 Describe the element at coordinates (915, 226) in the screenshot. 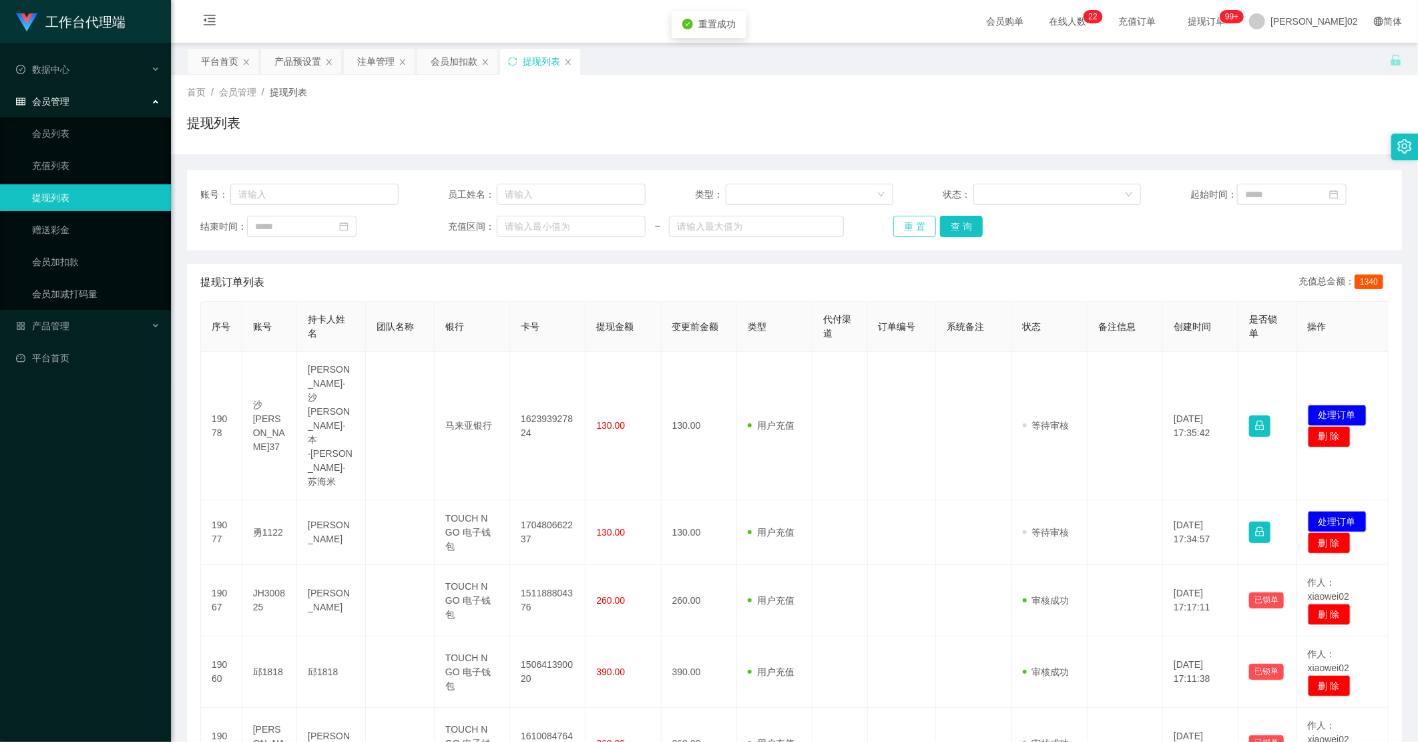

I see `button: 重 置` at that location.